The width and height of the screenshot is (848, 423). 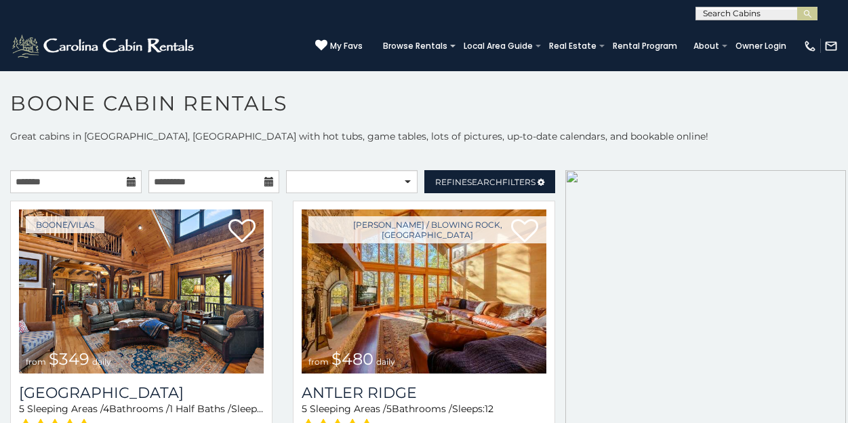 I want to click on span: Refine Filters, so click(x=486, y=182).